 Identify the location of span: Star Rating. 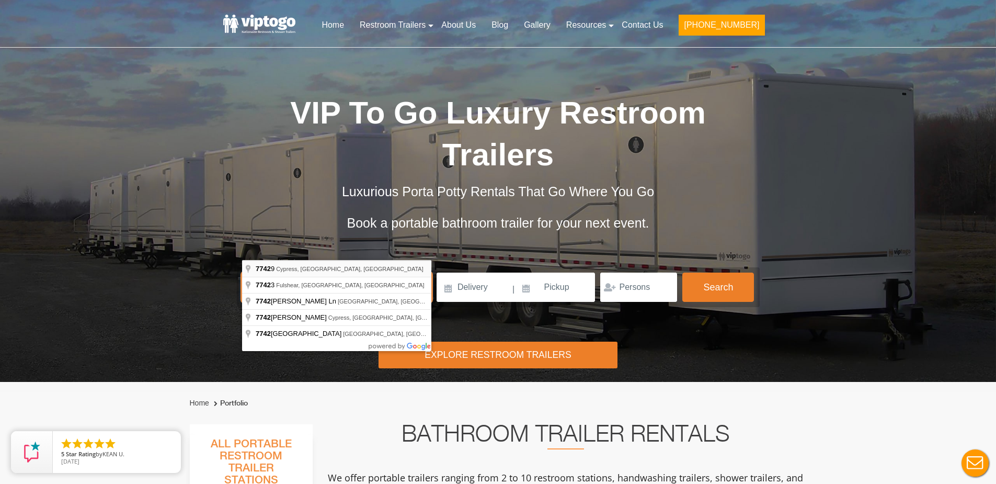
(81, 453).